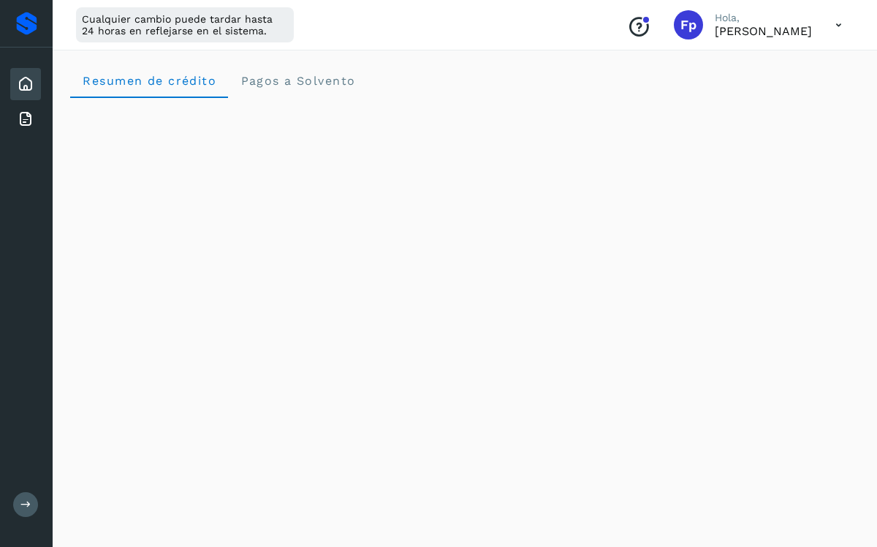 The height and width of the screenshot is (547, 877). I want to click on span: Pagos a Solvento, so click(297, 80).